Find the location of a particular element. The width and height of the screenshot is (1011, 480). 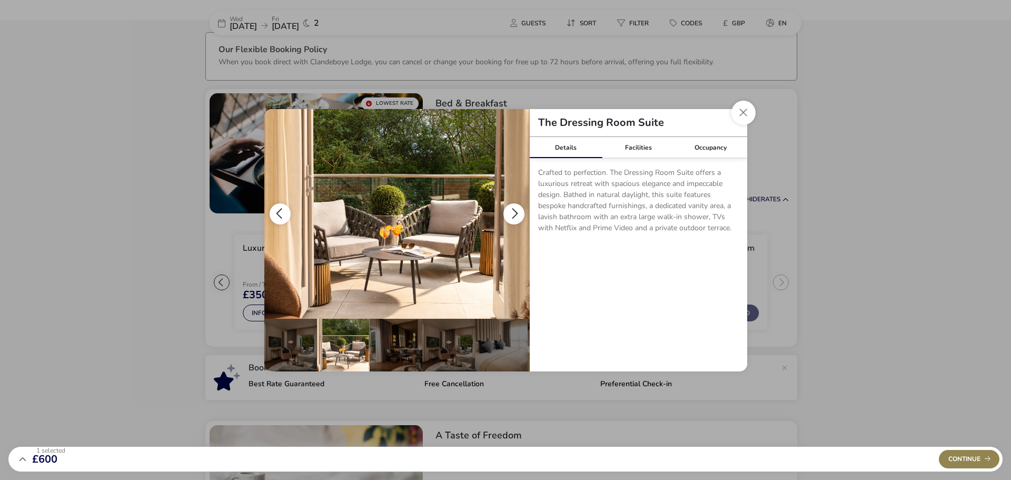

div: Facilities is located at coordinates (638, 147).